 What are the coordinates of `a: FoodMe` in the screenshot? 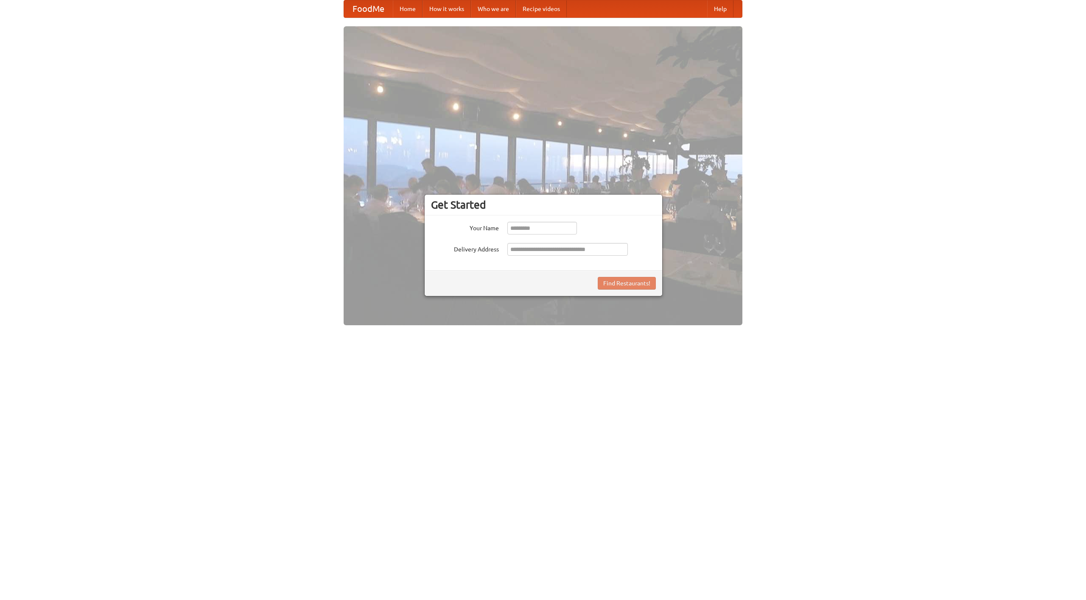 It's located at (368, 9).